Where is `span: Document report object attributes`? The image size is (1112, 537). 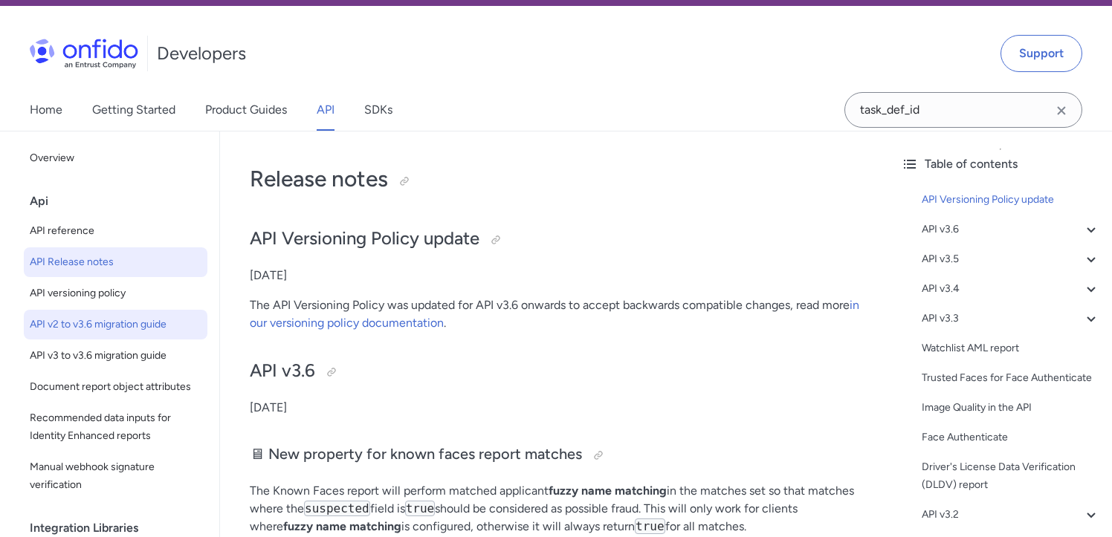
span: Document report object attributes is located at coordinates (115, 387).